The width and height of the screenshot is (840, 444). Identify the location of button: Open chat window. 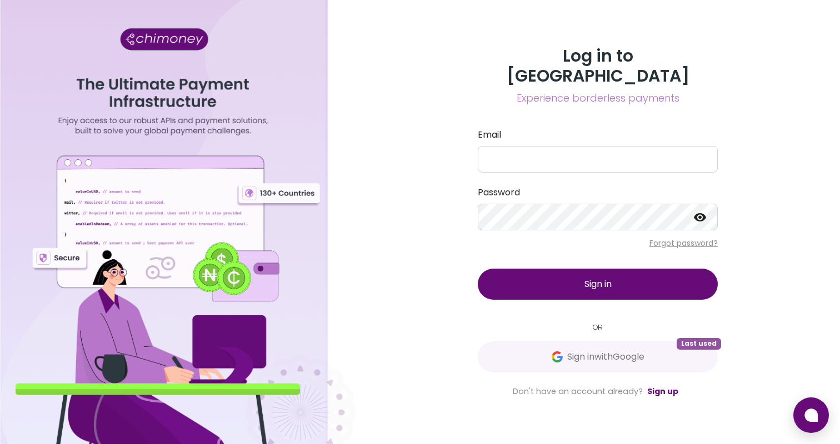
(811, 415).